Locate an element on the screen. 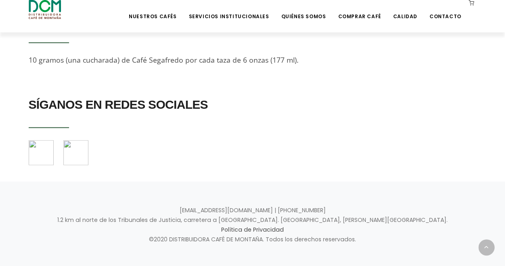 The width and height of the screenshot is (505, 266). a: Calidad is located at coordinates (405, 10).